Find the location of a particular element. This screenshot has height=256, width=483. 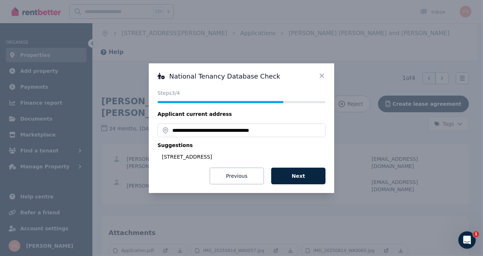

p: Suggestions is located at coordinates (242, 145).